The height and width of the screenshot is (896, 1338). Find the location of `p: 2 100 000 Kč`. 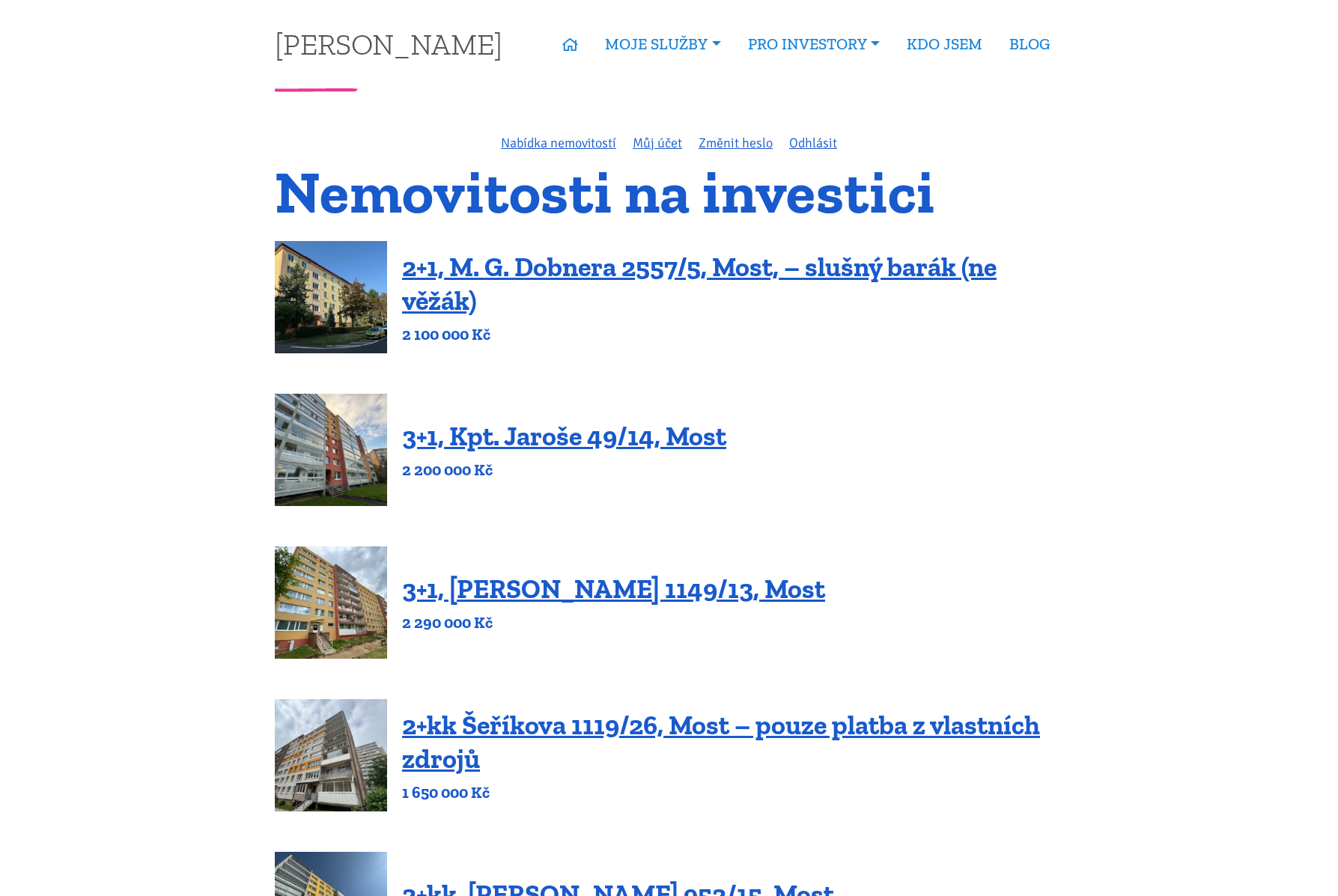

p: 2 100 000 Kč is located at coordinates (732, 335).